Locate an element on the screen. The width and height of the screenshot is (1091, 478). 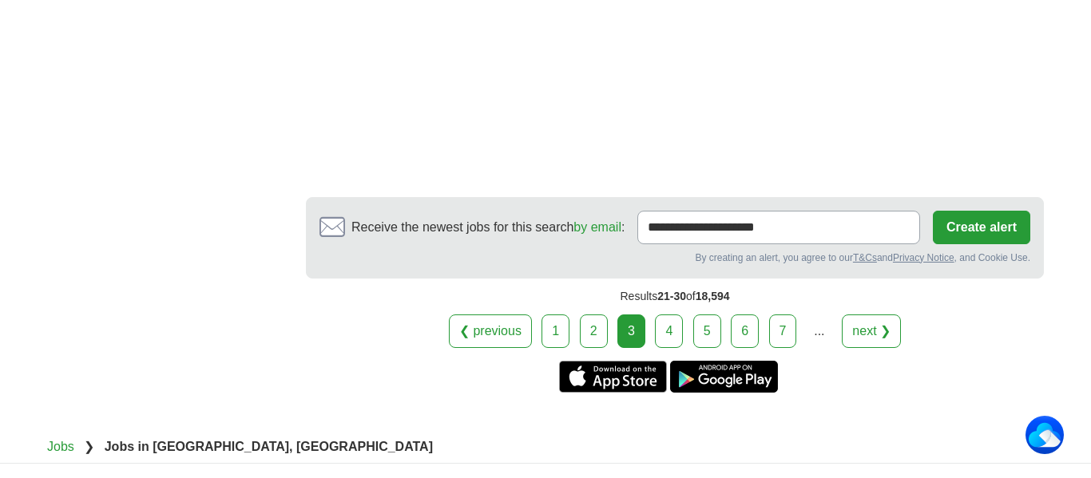
a: Privacy Notice is located at coordinates (923, 258).